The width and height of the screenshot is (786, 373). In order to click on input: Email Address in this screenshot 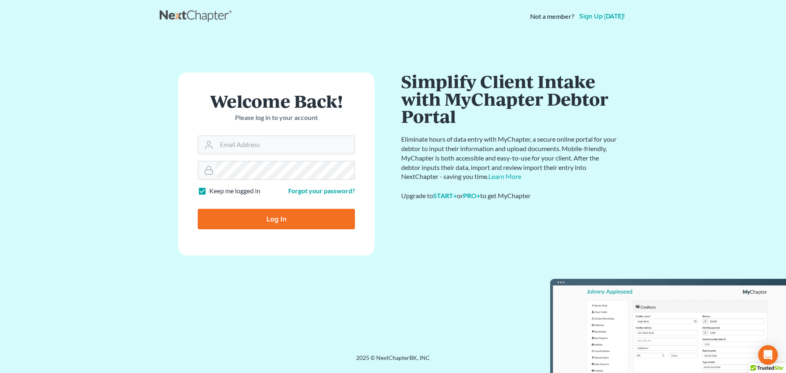, I will do `click(285, 145)`.